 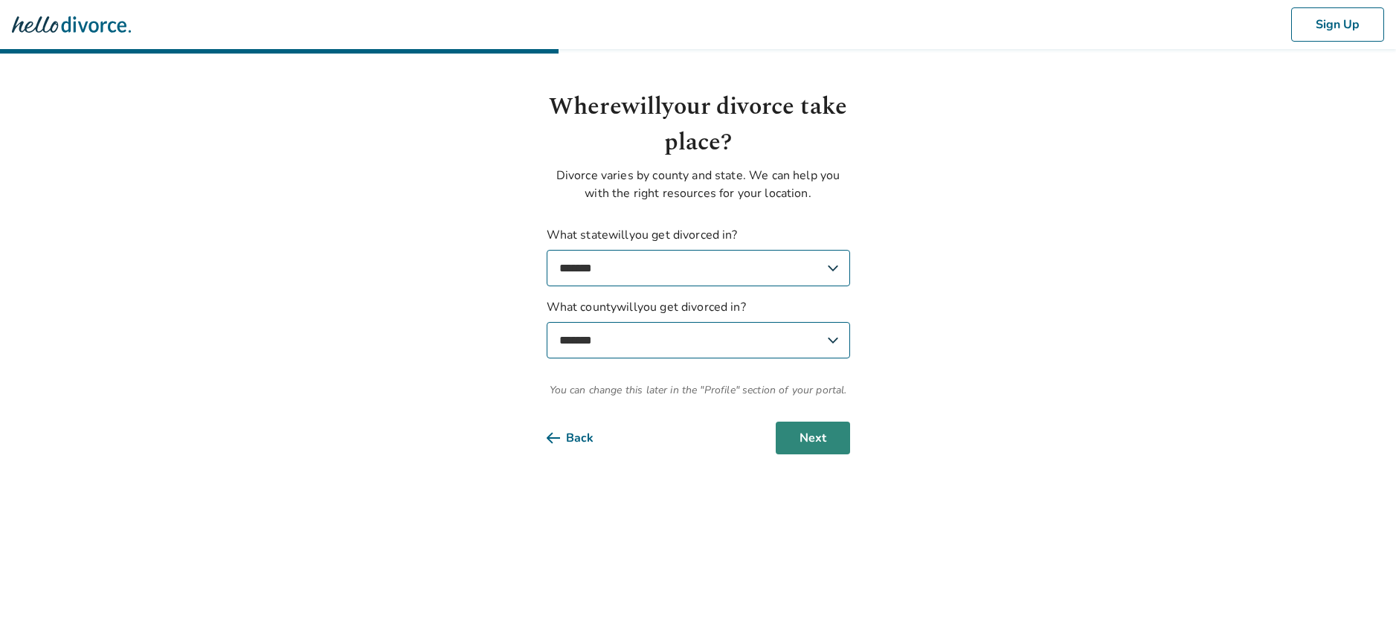 What do you see at coordinates (1337, 25) in the screenshot?
I see `button: Sign Up` at bounding box center [1337, 25].